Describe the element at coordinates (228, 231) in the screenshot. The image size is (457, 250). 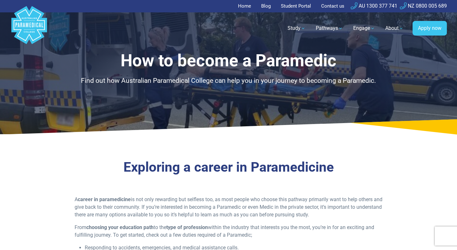
I see `p: From to the within the industry that interests you the most, you’re in for an exciting and fulfil...` at that location.